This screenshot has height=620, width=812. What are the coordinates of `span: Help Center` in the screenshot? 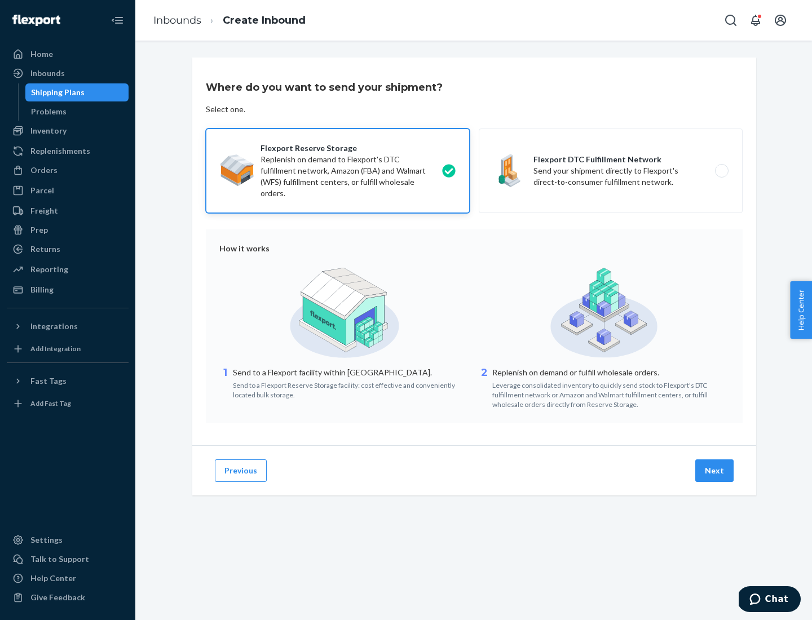 It's located at (800, 310).